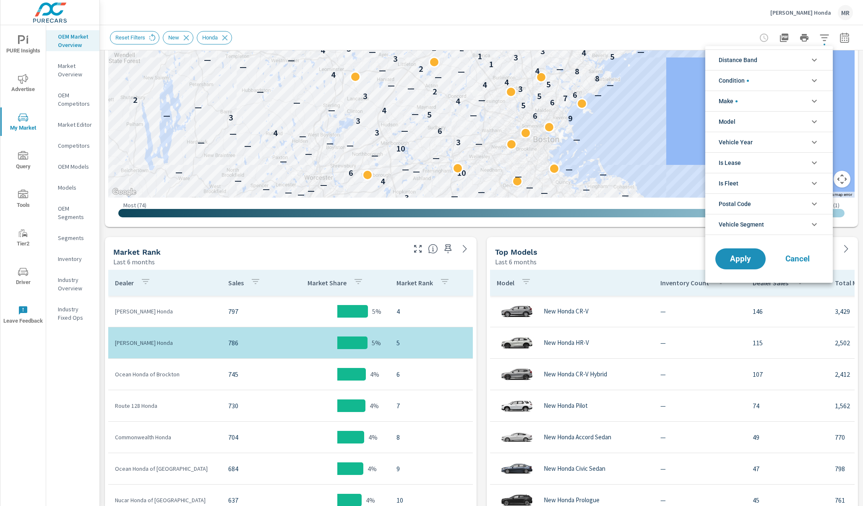  I want to click on span: Make, so click(728, 101).